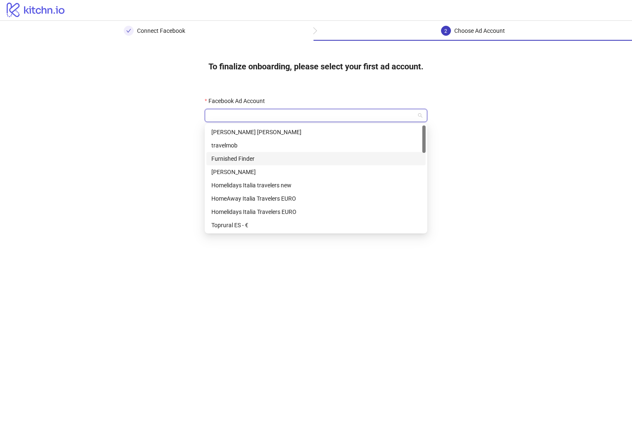 The image size is (632, 432). I want to click on input: Facebook Ad Account, so click(312, 115).